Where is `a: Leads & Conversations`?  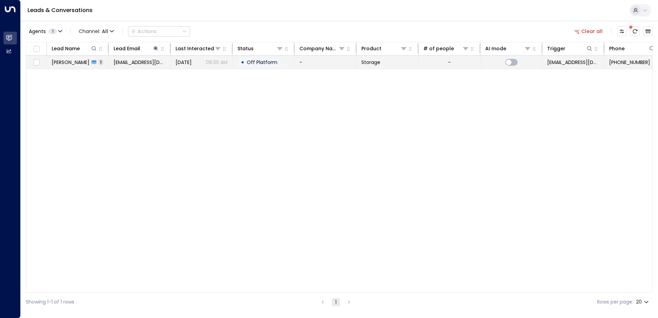 a: Leads & Conversations is located at coordinates (60, 10).